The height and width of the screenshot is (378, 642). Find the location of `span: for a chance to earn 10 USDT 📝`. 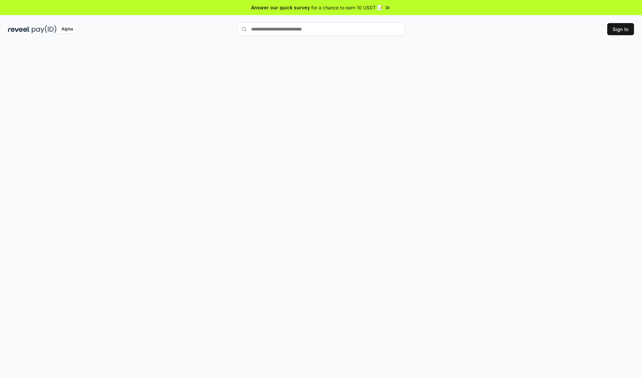

span: for a chance to earn 10 USDT 📝 is located at coordinates (347, 7).